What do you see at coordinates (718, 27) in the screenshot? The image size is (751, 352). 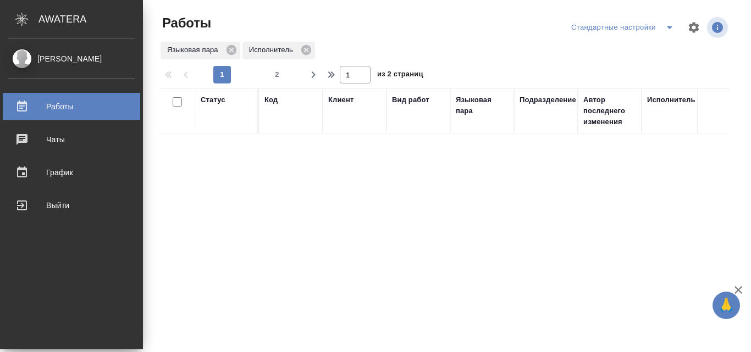 I see `span: Посмотреть информацию` at bounding box center [718, 27].